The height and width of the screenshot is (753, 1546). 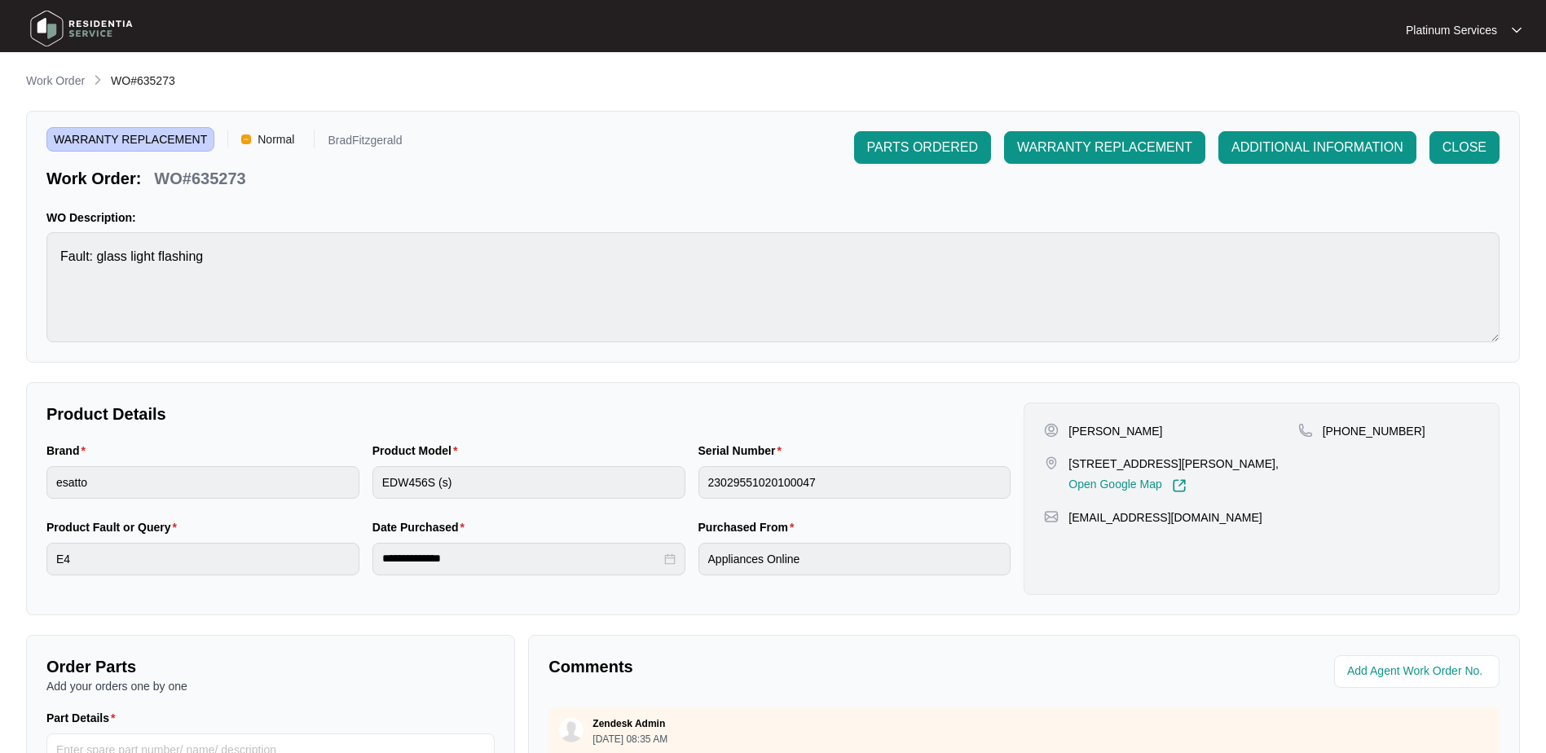 What do you see at coordinates (1051, 430) in the screenshot?
I see `img: user-pin` at bounding box center [1051, 430].